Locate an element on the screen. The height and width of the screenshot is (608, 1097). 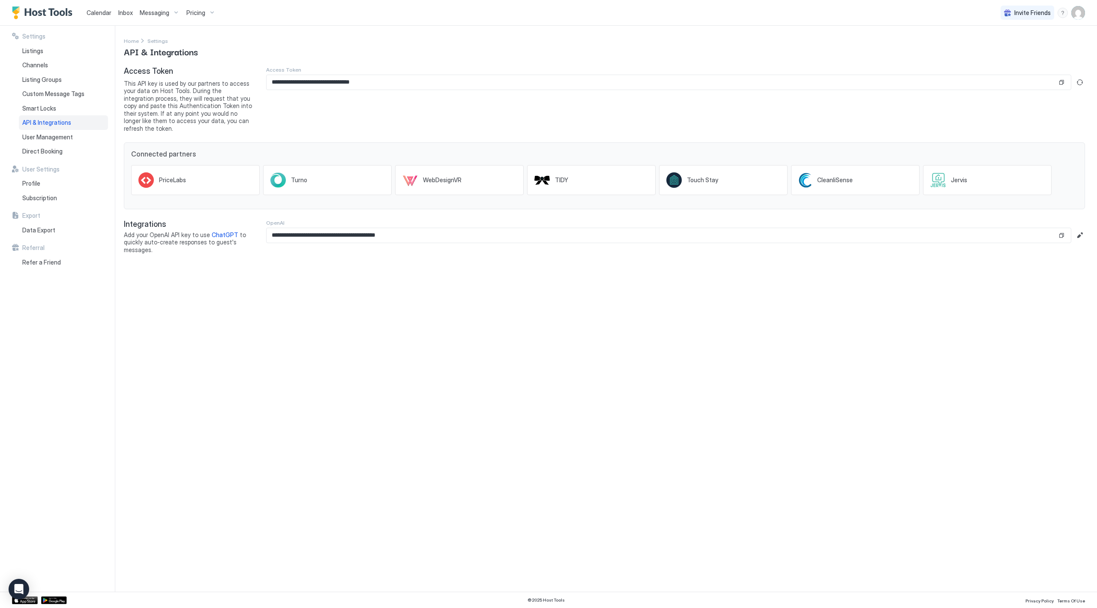
span: User Settings is located at coordinates (41, 169).